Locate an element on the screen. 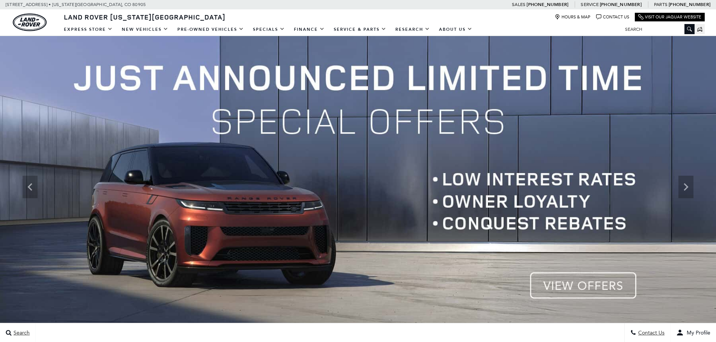 The width and height of the screenshot is (716, 342). button: user-profile-menu is located at coordinates (693, 333).